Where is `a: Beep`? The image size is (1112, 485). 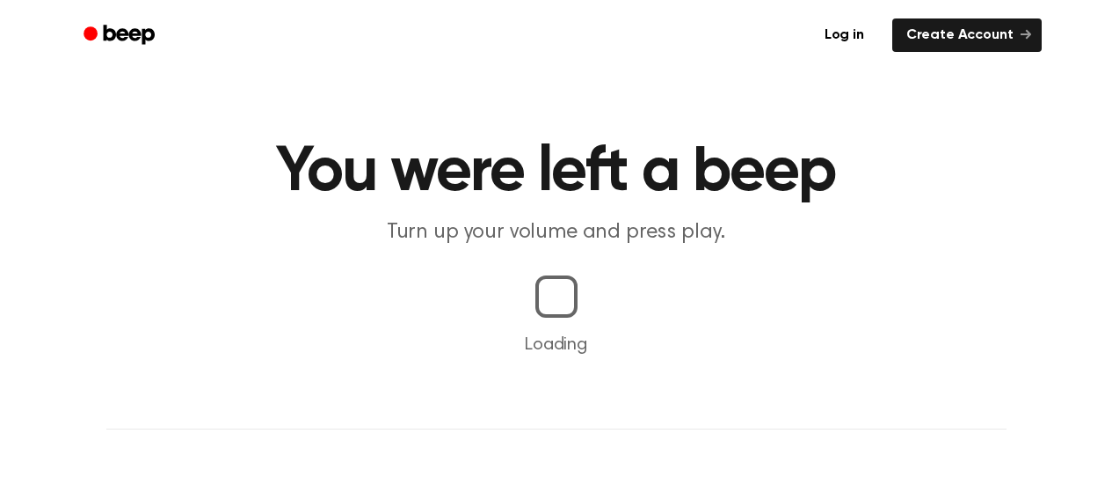
a: Beep is located at coordinates (120, 35).